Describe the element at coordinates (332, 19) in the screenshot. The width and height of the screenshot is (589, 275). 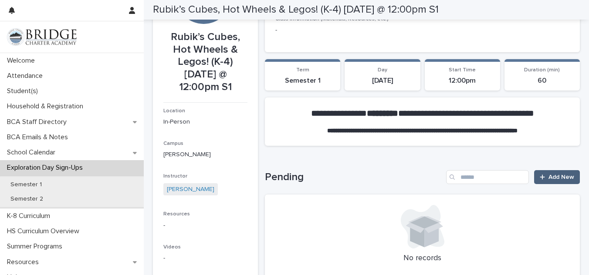
I see `span: Class Information (Materials, Resources, etc.)` at that location.